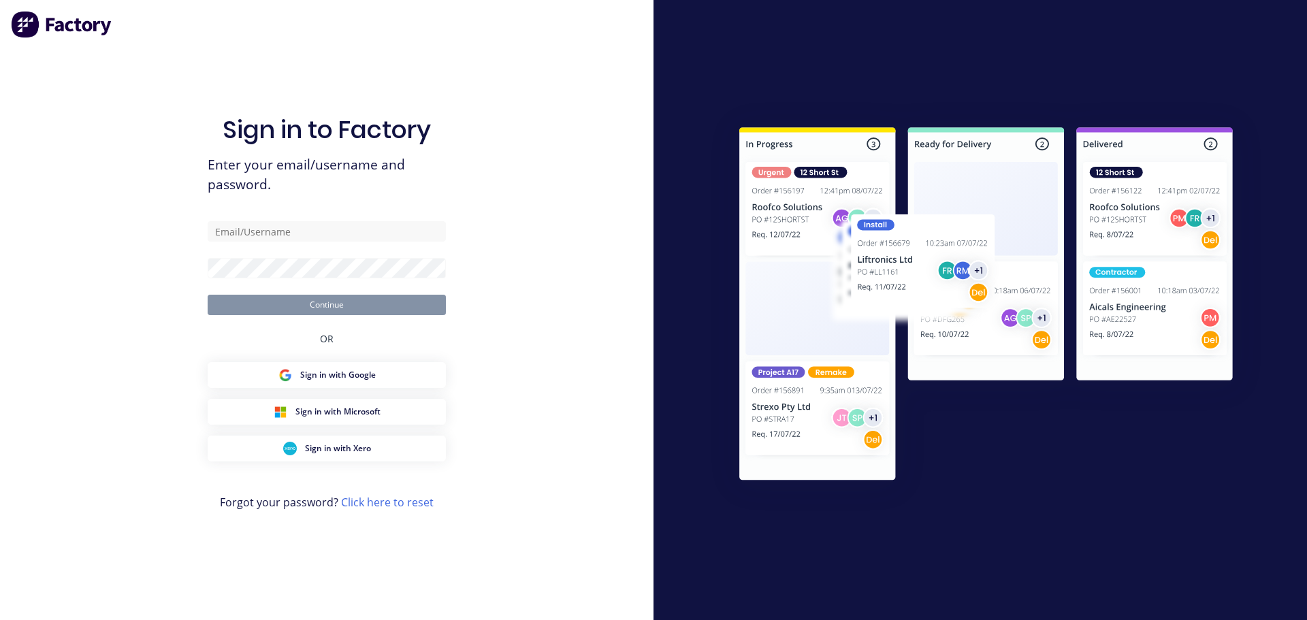 This screenshot has width=1307, height=620. What do you see at coordinates (338, 375) in the screenshot?
I see `span: Sign in with Google` at bounding box center [338, 375].